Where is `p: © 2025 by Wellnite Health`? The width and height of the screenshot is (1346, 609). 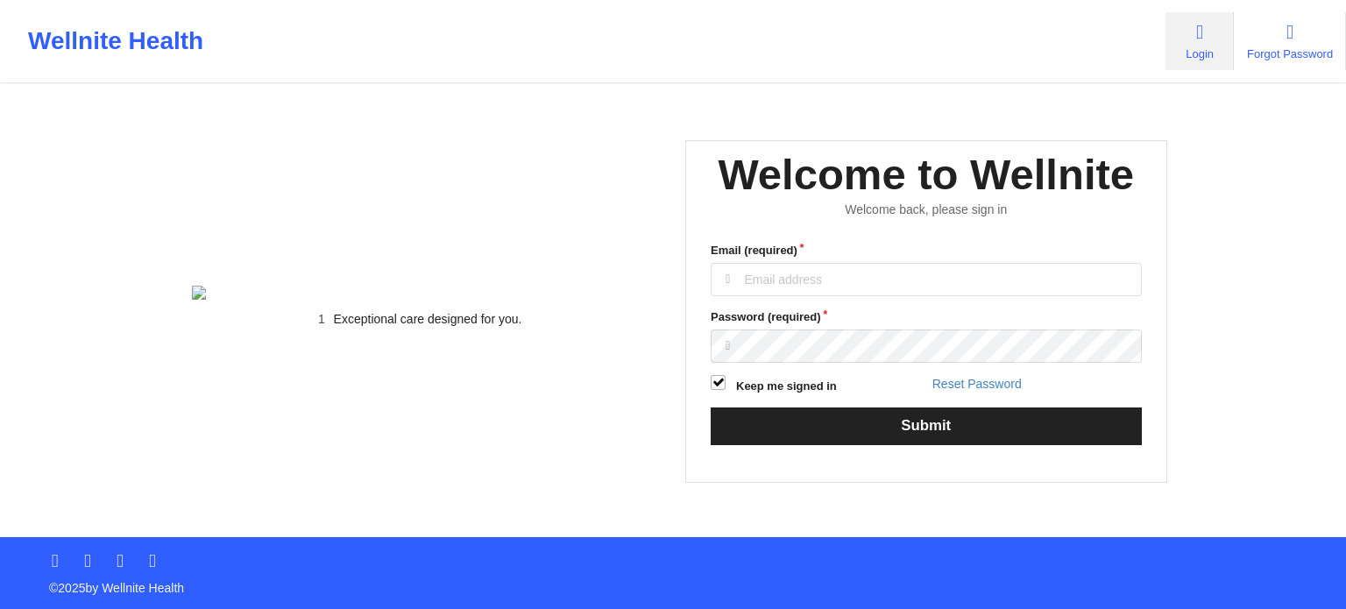
p: © 2025 by Wellnite Health is located at coordinates (673, 582).